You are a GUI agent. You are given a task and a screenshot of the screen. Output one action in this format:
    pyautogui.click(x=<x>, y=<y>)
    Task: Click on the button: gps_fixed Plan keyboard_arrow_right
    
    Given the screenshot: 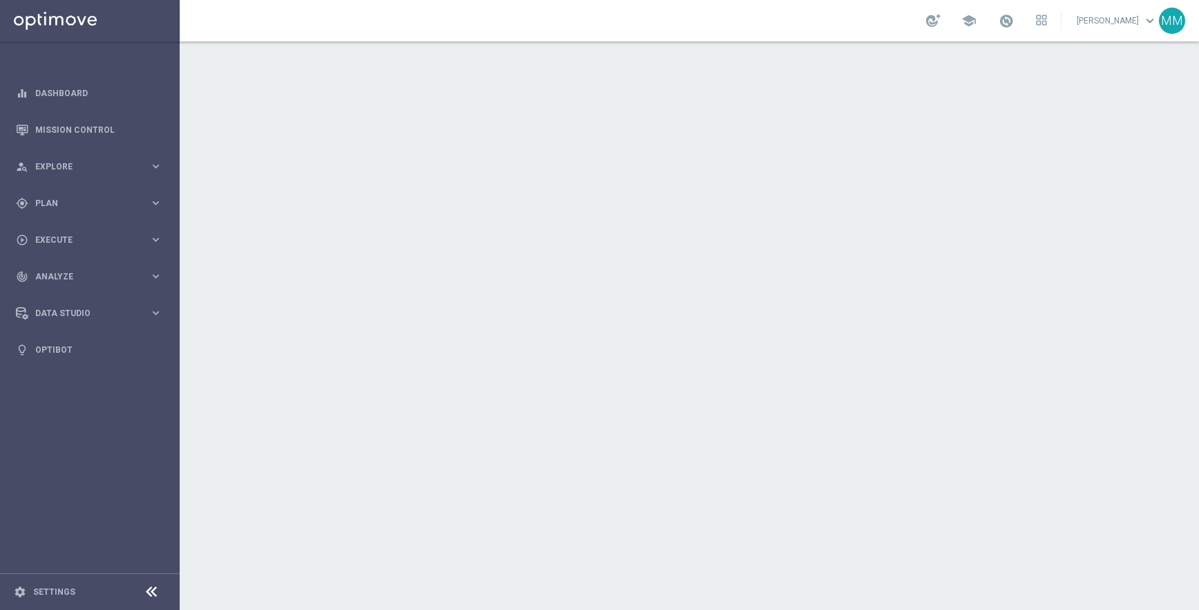 What is the action you would take?
    pyautogui.click(x=89, y=203)
    